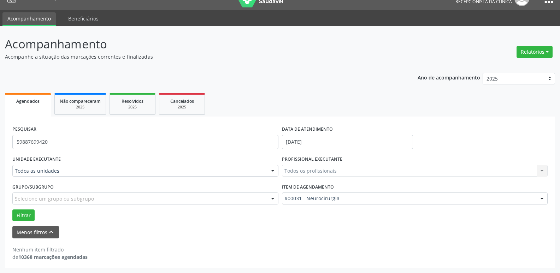 Image resolution: width=560 pixels, height=273 pixels. Describe the element at coordinates (83, 18) in the screenshot. I see `a: Beneficiários` at that location.